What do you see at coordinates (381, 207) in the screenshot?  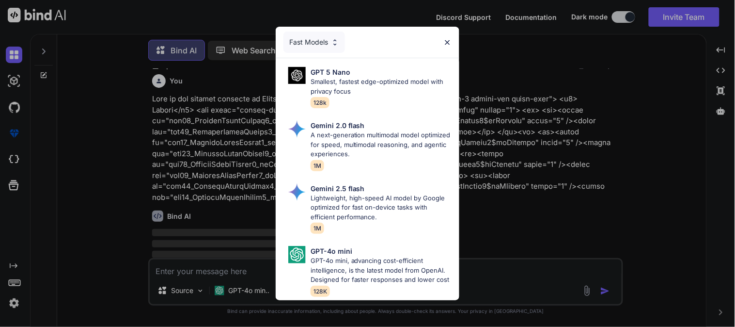 I see `p: Lightweight, high-speed AI model by Google optimized for fast on-device tasks with efficient perf...` at bounding box center [381, 207].